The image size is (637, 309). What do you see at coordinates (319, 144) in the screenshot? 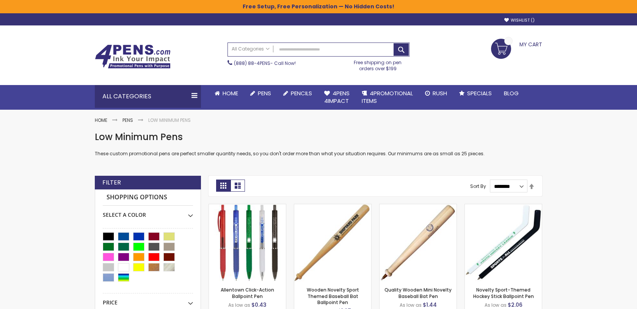
I see `div: These custom promotional pens are perfect smaller quantity needs, so you don't order more than wh...` at bounding box center [319, 144].